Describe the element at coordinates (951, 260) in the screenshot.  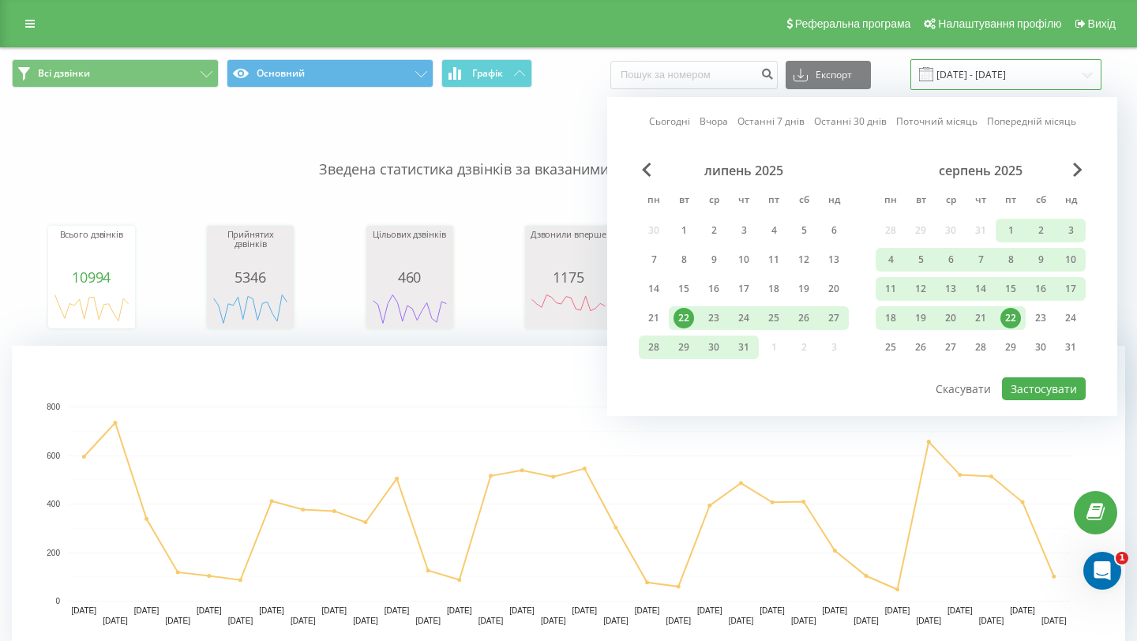
I see `div: ср 6 серп 2025 р.` at that location.